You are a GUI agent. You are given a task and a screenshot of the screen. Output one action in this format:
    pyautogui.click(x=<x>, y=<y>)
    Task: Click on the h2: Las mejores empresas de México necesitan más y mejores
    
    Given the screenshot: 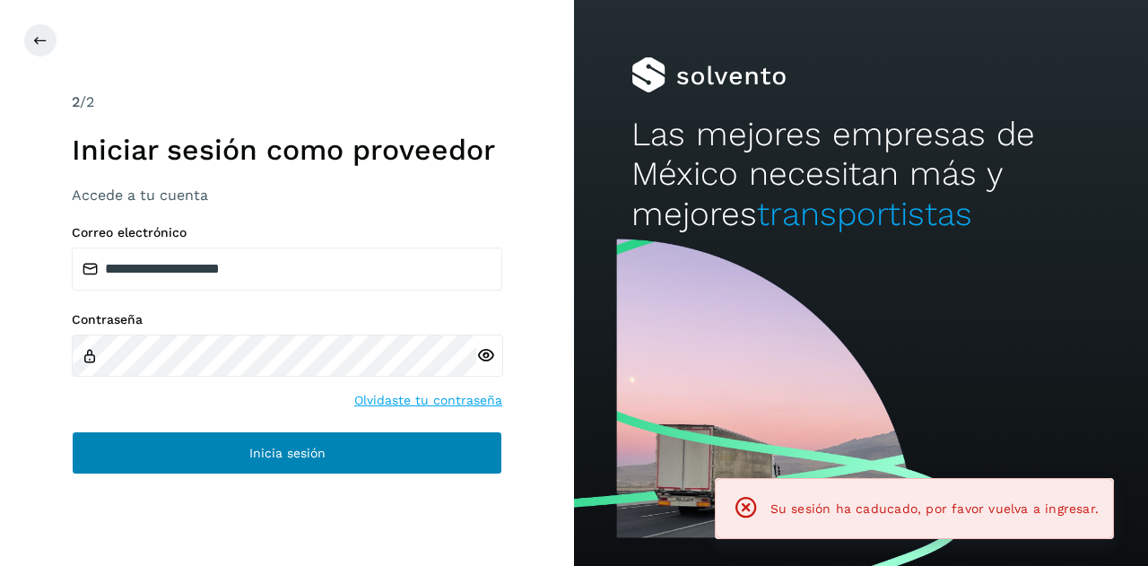 What is the action you would take?
    pyautogui.click(x=861, y=174)
    